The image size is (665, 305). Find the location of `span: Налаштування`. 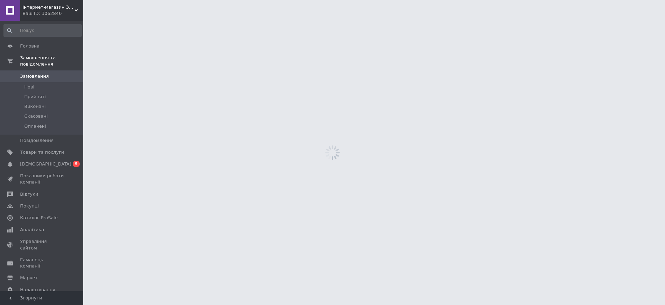

span: Налаштування is located at coordinates (38, 289).